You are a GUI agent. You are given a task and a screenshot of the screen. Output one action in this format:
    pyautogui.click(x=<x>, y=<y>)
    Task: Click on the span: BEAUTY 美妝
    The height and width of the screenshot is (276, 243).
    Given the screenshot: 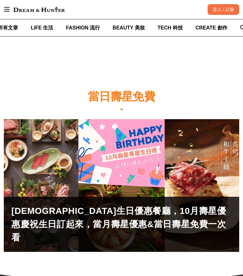 What is the action you would take?
    pyautogui.click(x=129, y=28)
    